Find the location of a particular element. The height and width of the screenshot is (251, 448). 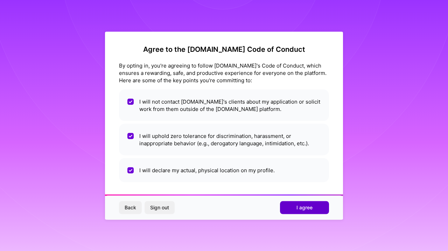

button: I agree is located at coordinates (305, 208).